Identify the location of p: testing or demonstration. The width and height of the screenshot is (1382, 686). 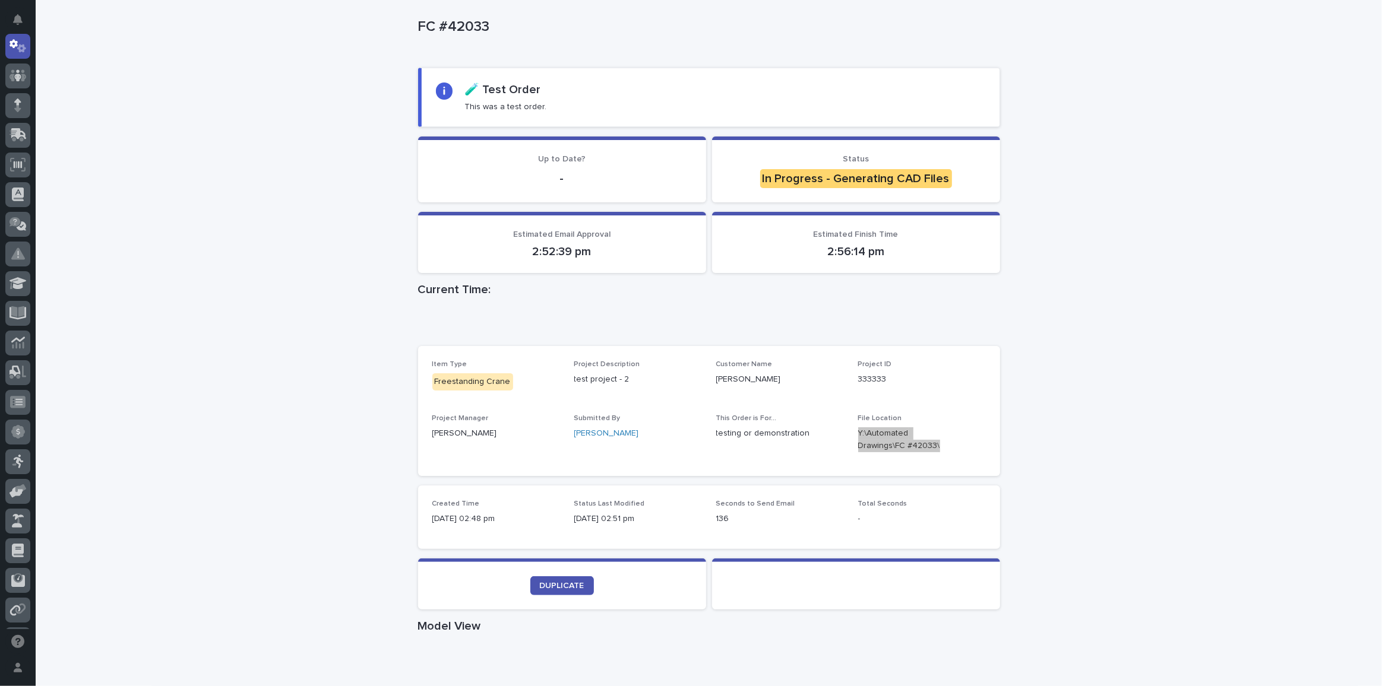
(780, 433).